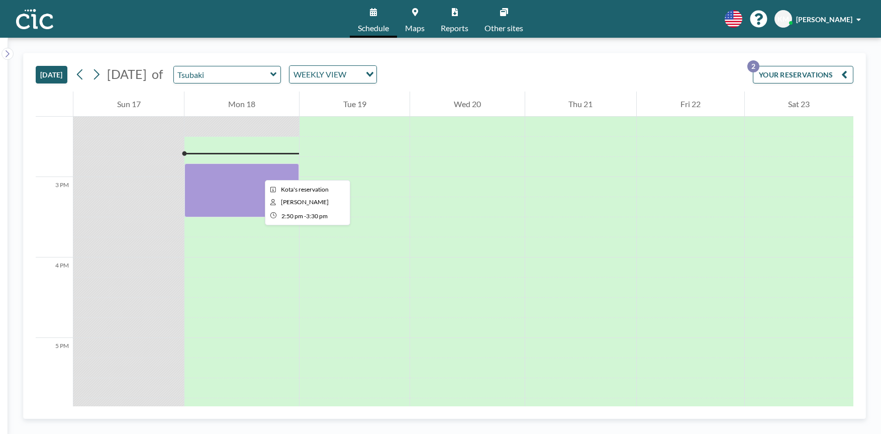 This screenshot has width=881, height=434. What do you see at coordinates (54, 137) in the screenshot?
I see `div: 2 PM` at bounding box center [54, 137].